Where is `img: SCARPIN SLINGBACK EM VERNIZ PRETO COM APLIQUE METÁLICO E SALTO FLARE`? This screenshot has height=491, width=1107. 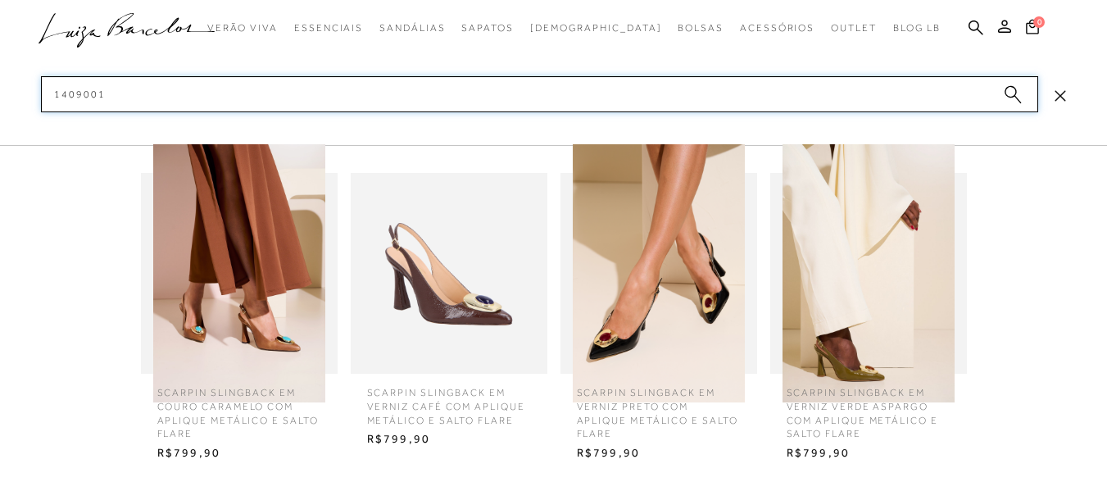 img: SCARPIN SLINGBACK EM VERNIZ PRETO COM APLIQUE METÁLICO E SALTO FLARE is located at coordinates (659, 273).